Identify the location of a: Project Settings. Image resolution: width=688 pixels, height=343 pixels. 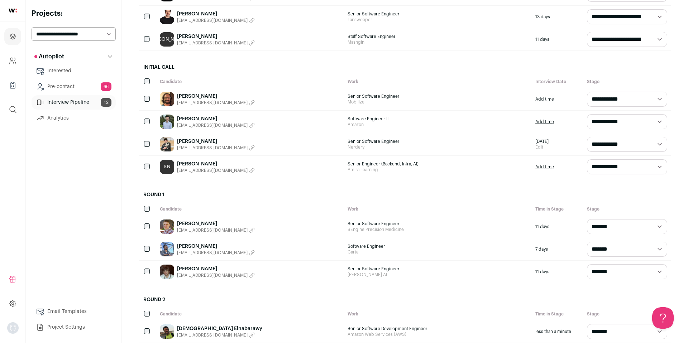
(73, 327).